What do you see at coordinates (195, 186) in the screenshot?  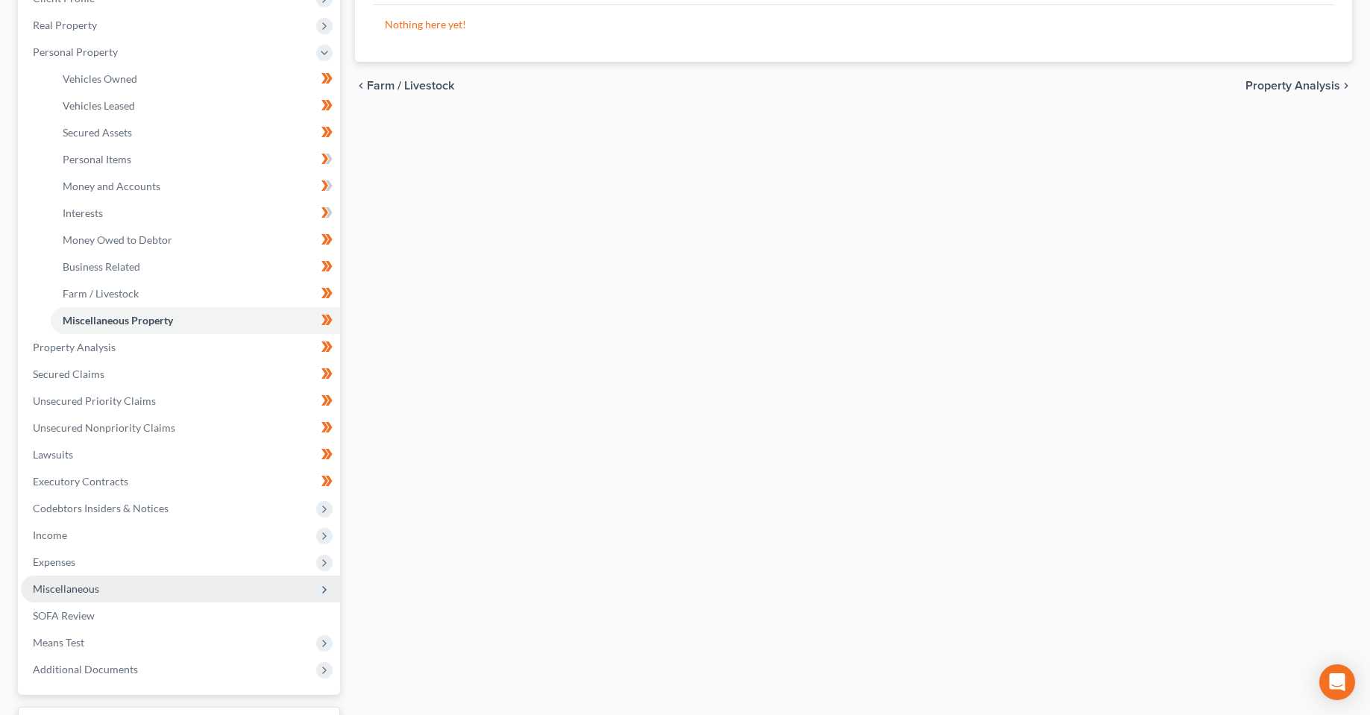 I see `a: Money and Accounts` at bounding box center [195, 186].